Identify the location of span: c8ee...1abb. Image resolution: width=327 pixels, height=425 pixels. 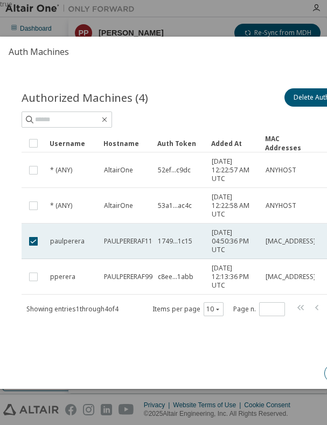
(176, 277).